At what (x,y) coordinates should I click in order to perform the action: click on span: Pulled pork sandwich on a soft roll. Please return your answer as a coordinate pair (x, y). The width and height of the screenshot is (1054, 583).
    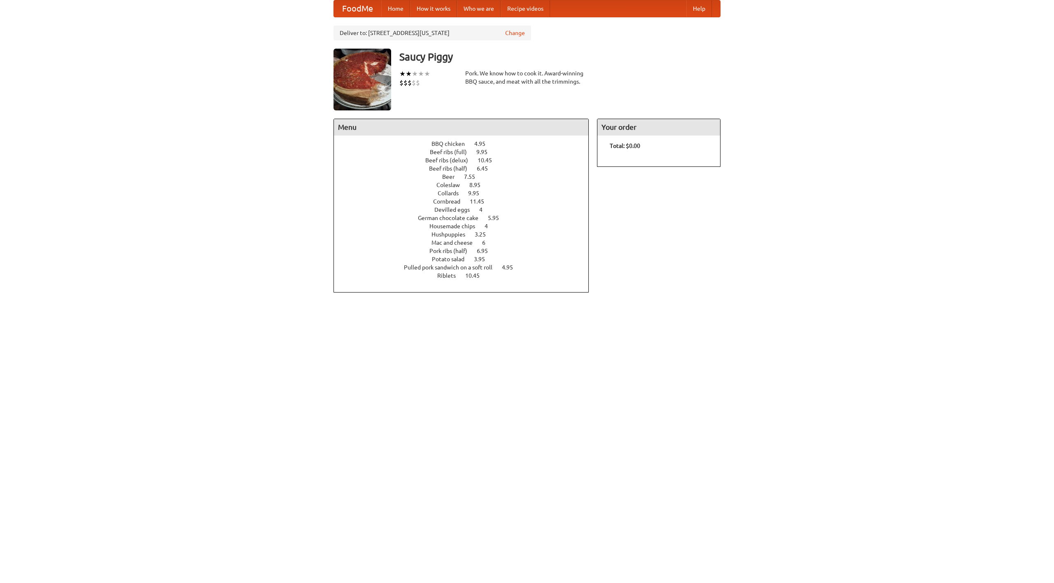
    Looking at the image, I should click on (452, 267).